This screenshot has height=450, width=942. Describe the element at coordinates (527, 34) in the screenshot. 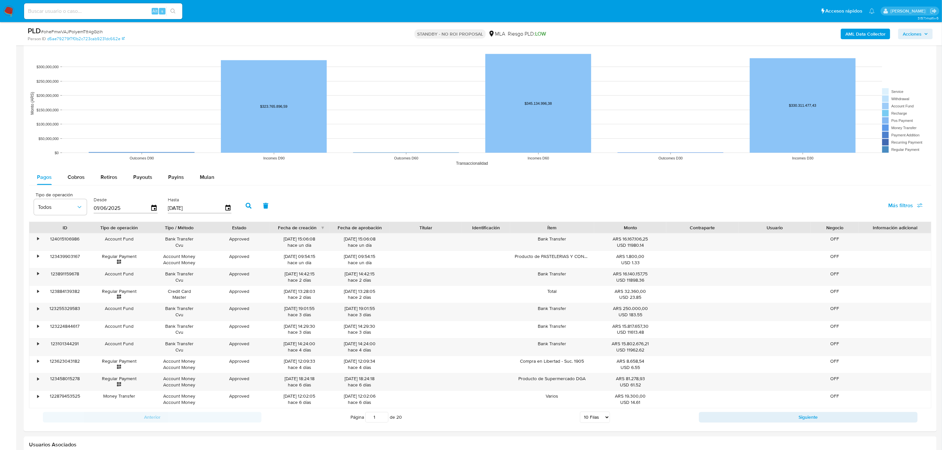

I see `span: Riesgo PLD:` at that location.